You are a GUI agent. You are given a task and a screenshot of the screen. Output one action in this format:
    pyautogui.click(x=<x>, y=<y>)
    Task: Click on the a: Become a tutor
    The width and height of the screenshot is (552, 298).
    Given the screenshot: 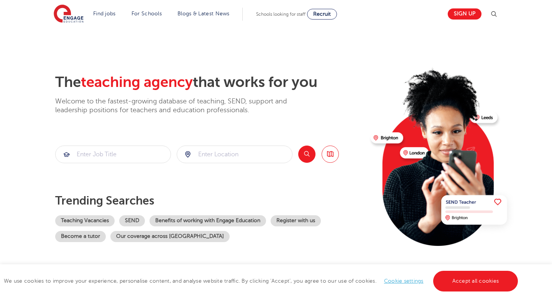 What is the action you would take?
    pyautogui.click(x=80, y=236)
    